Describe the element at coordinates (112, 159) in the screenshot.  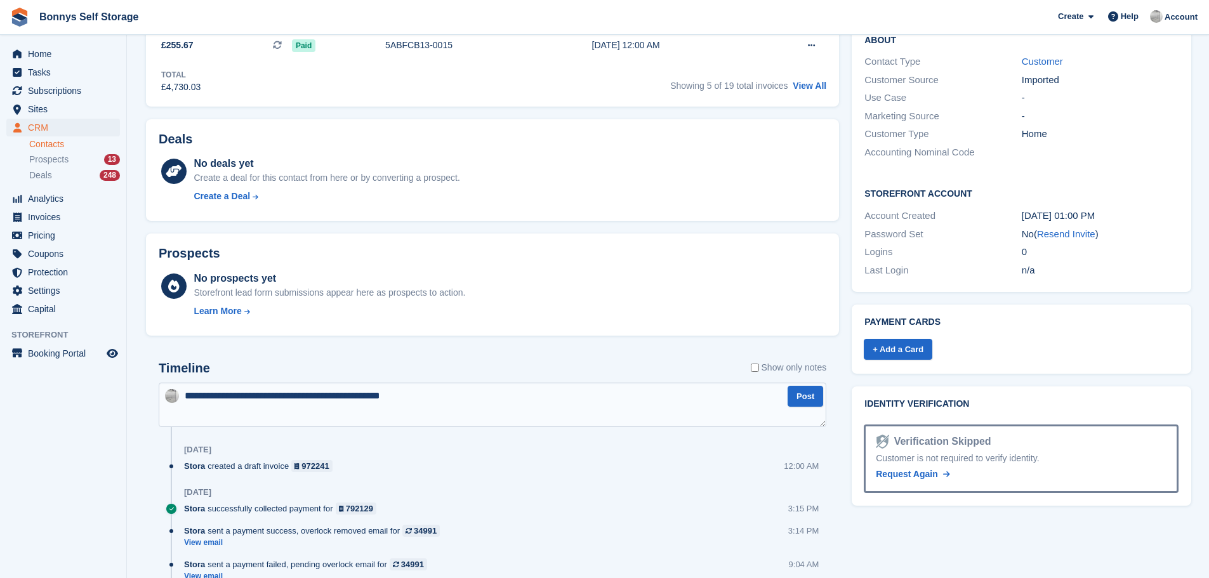
I see `div: 13` at that location.